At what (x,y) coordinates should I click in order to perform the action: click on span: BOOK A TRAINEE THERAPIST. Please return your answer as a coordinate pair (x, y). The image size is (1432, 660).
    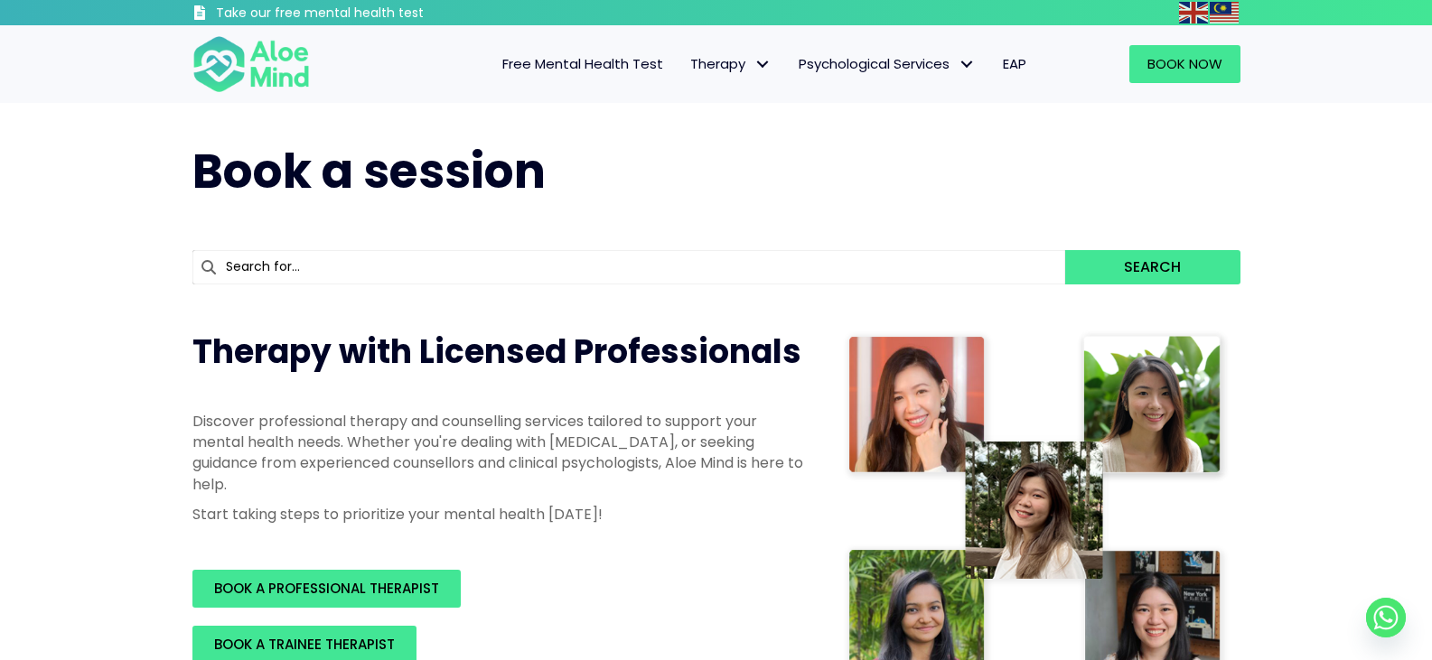
    Looking at the image, I should click on (304, 644).